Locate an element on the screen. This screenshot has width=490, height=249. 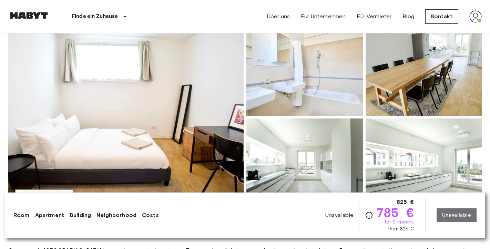
span: then 825 € is located at coordinates (401, 229).